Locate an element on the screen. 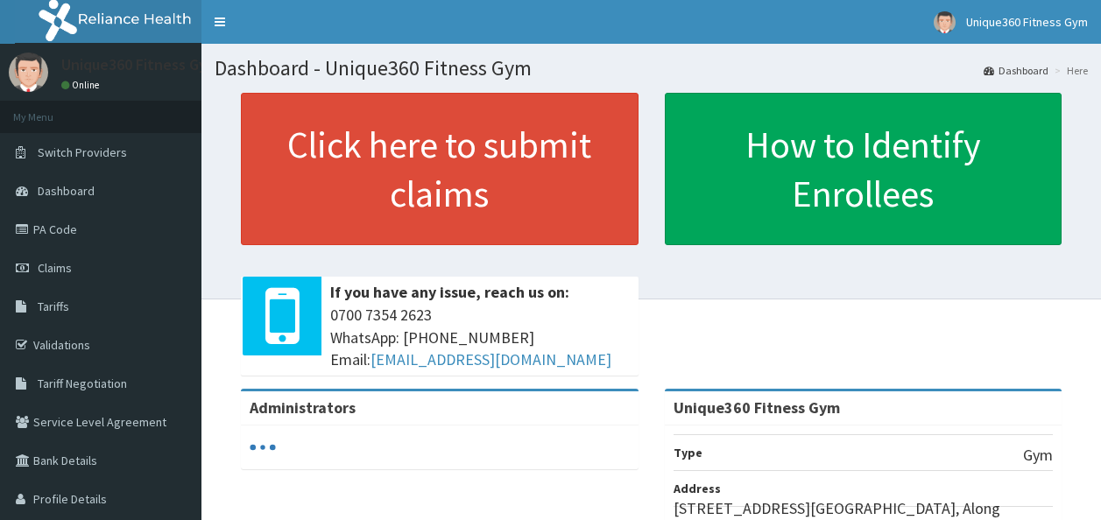 This screenshot has width=1101, height=520. span: Claims is located at coordinates (54, 268).